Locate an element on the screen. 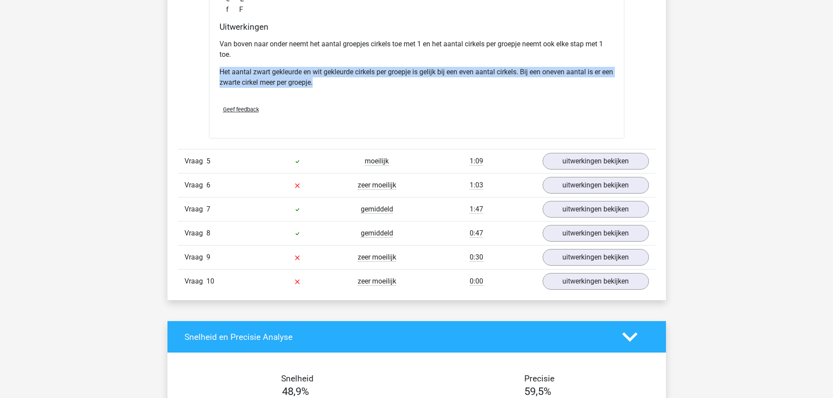 The image size is (833, 398). h4: Snelheid is located at coordinates (297, 379).